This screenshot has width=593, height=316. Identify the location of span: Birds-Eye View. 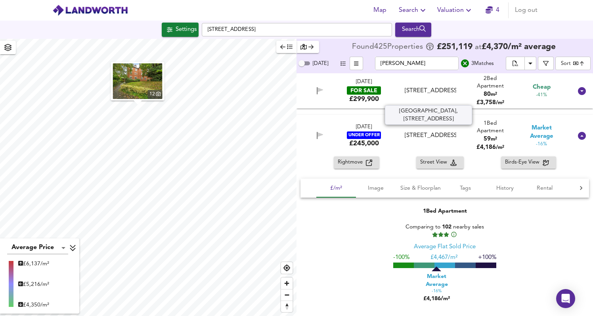
(523, 162).